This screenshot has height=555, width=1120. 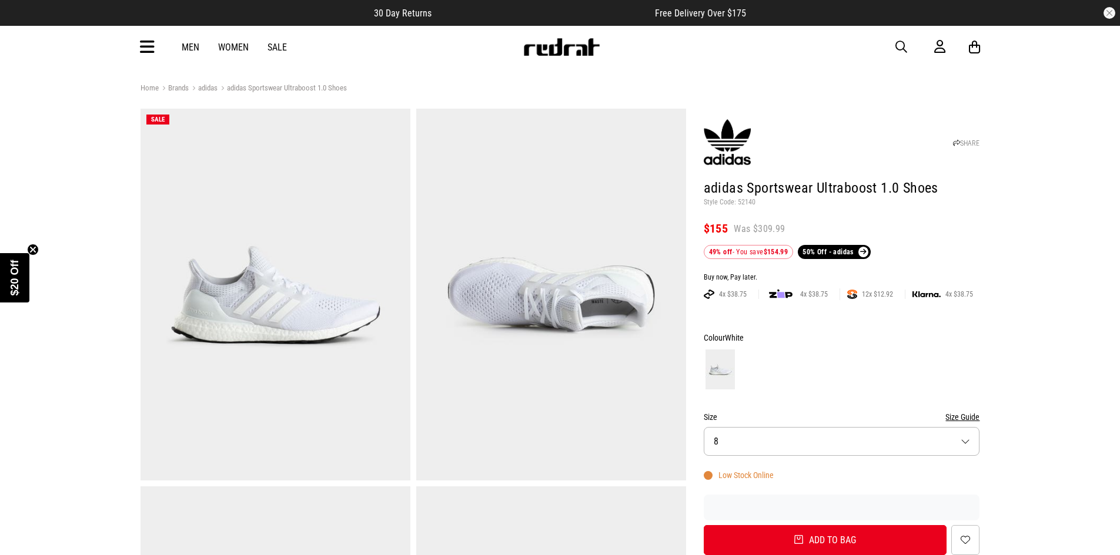 I want to click on img: SPLITPAY, so click(x=852, y=294).